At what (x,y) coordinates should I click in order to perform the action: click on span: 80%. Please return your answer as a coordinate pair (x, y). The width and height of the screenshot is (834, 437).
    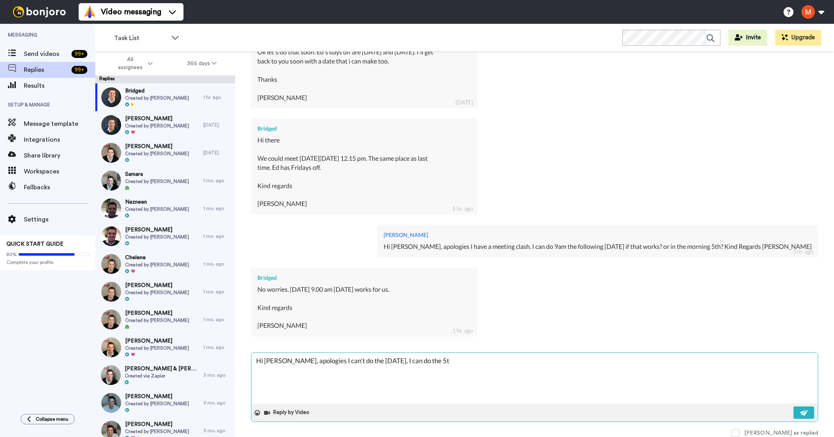
    Looking at the image, I should click on (12, 255).